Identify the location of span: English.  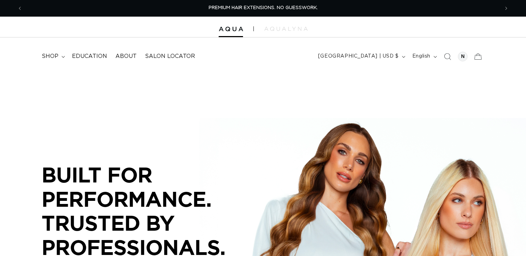
(421, 56).